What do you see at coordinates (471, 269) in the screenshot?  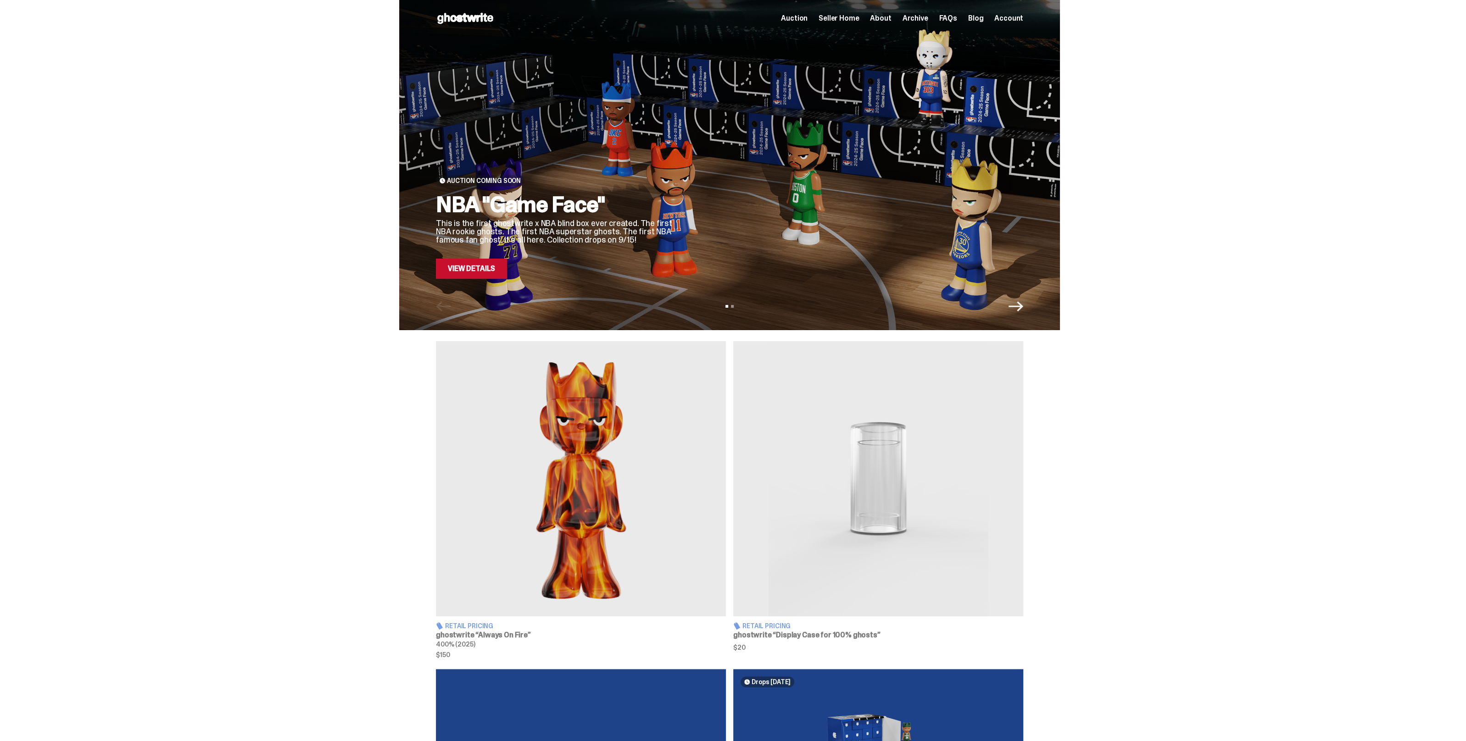 I see `a: View Details` at bounding box center [471, 269].